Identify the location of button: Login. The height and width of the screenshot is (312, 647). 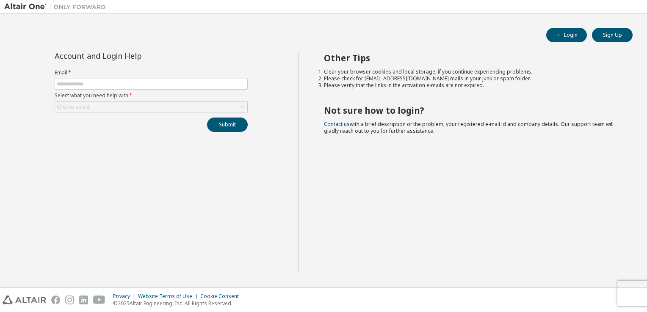
(567, 35).